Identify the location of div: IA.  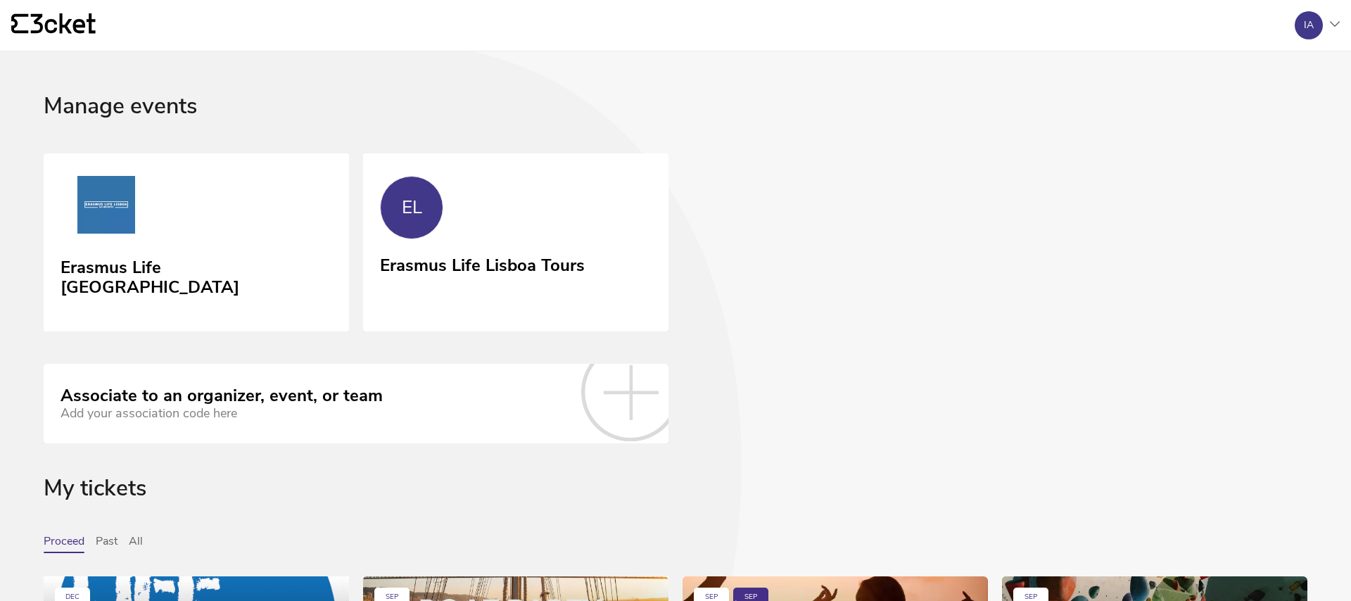
(1308, 25).